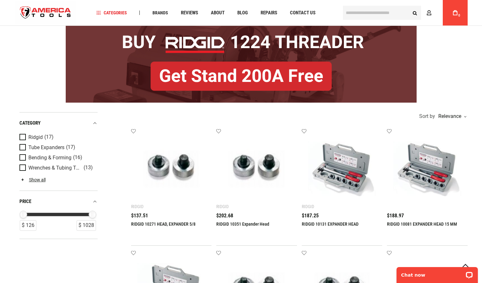  What do you see at coordinates (55, 168) in the screenshot?
I see `span: Wrenches & Tubing Tools` at bounding box center [55, 168].